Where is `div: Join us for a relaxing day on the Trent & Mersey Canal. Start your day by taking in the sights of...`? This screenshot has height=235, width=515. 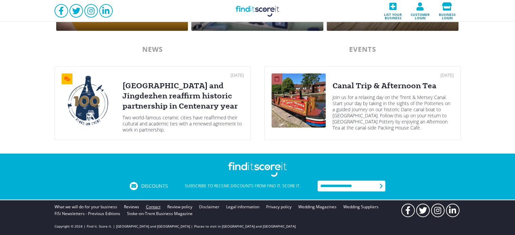 div: Join us for a relaxing day on the Trent & Mersey Canal. Start your day by taking in the sights of... is located at coordinates (393, 113).